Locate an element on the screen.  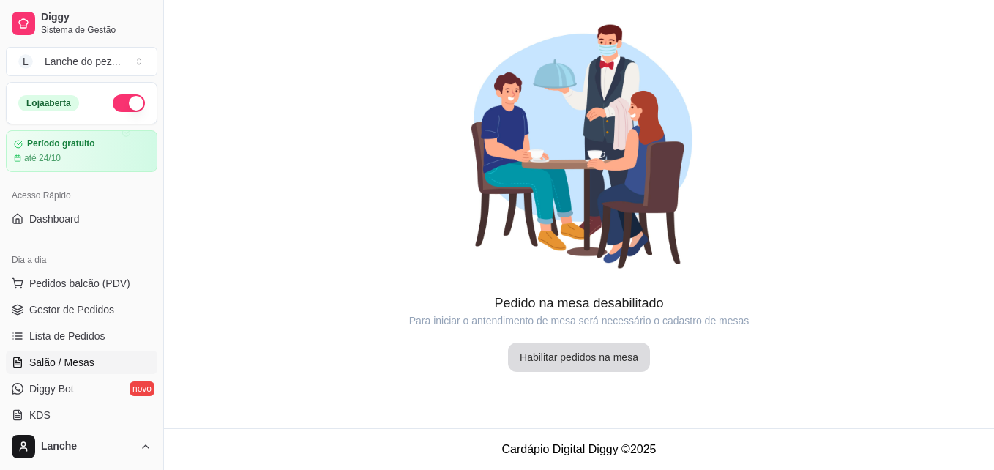
span: Dashboard is located at coordinates (54, 219).